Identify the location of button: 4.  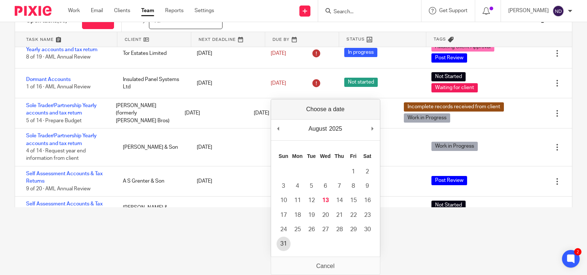
(298, 186).